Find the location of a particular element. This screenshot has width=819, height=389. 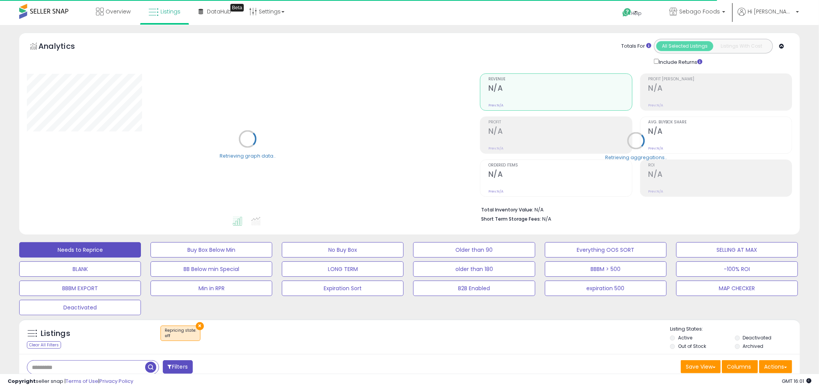

button: -100% ROI is located at coordinates (737, 269).